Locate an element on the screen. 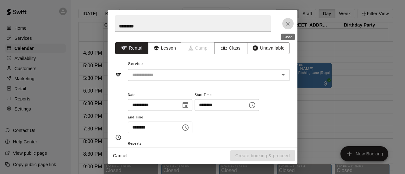 The image size is (405, 174). button: Choose date, selected date is Sep 19, 2025 is located at coordinates (185, 105).